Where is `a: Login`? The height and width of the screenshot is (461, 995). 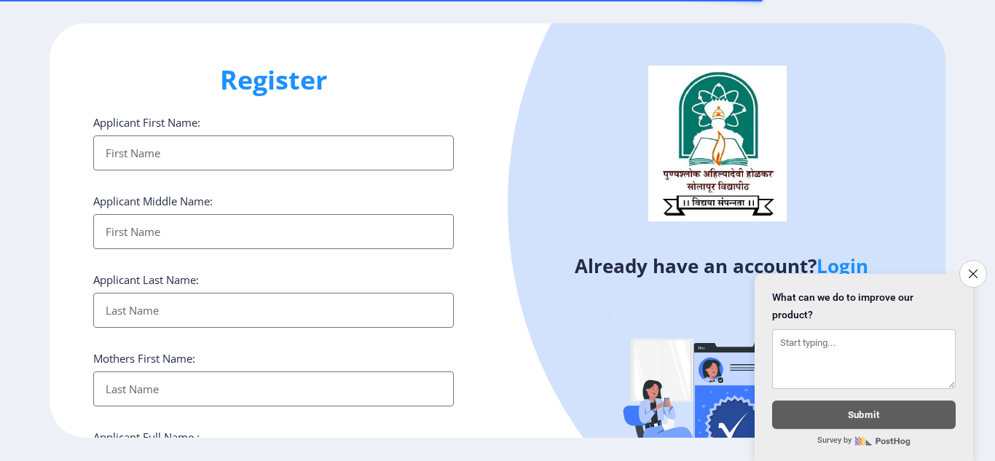 a: Login is located at coordinates (842, 266).